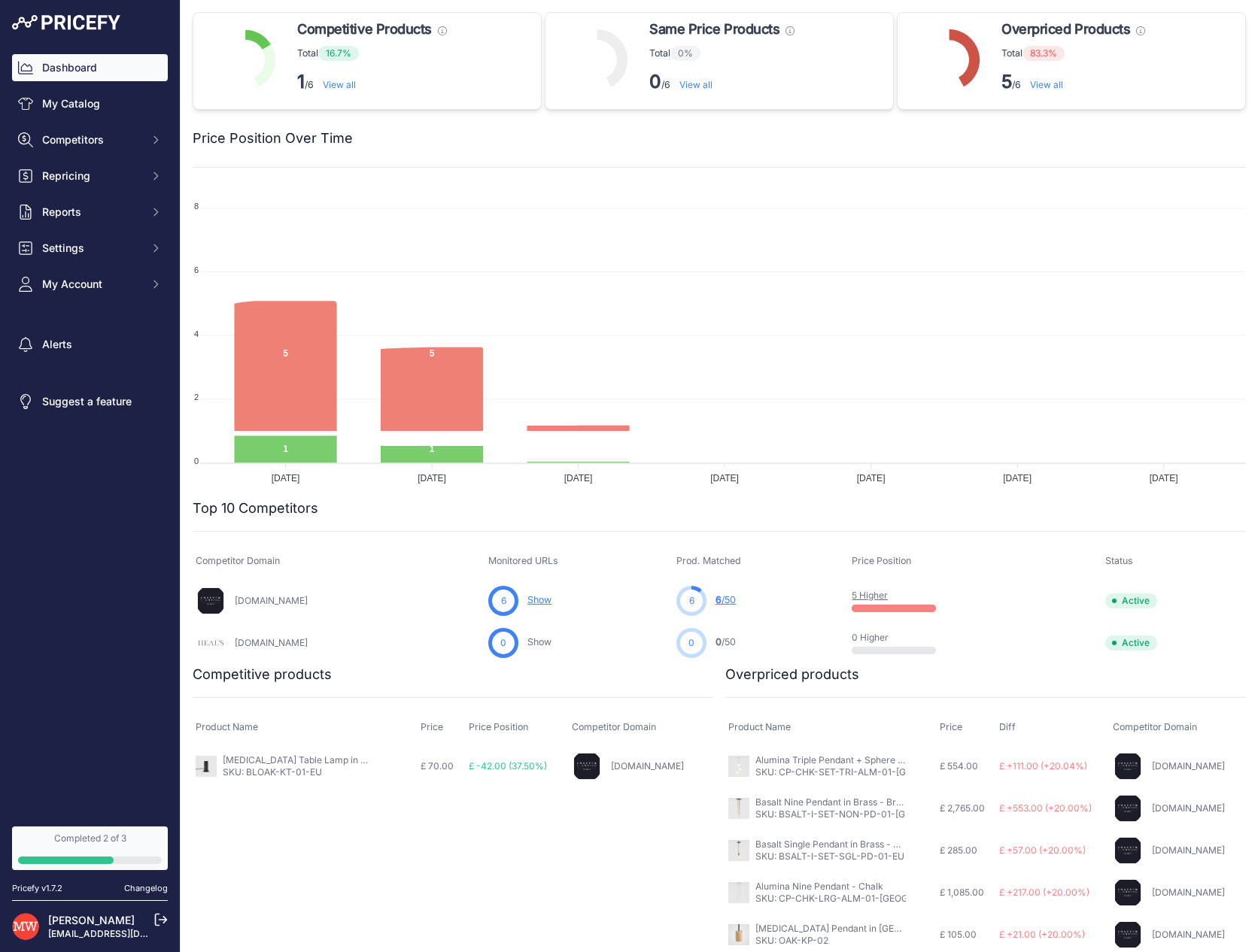  I want to click on span: £ 1,085.00, so click(961, 892).